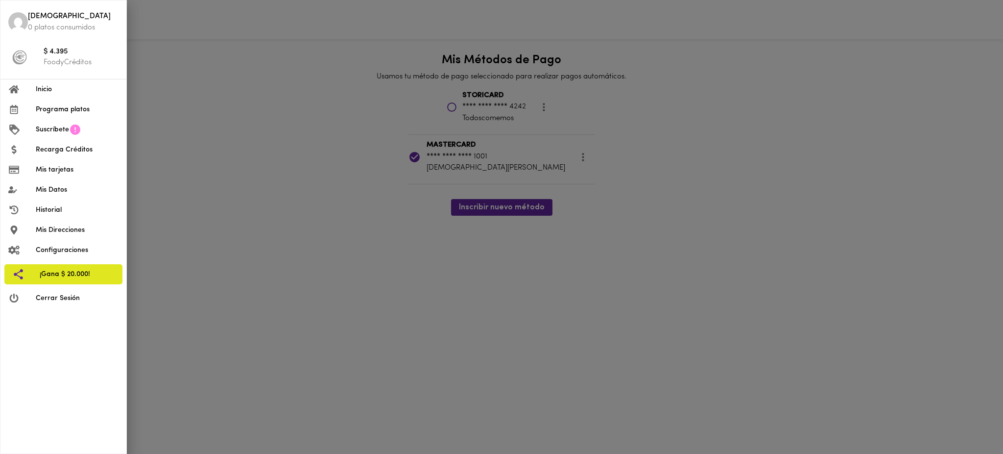  What do you see at coordinates (77, 230) in the screenshot?
I see `span: Mis Direcciones` at bounding box center [77, 230].